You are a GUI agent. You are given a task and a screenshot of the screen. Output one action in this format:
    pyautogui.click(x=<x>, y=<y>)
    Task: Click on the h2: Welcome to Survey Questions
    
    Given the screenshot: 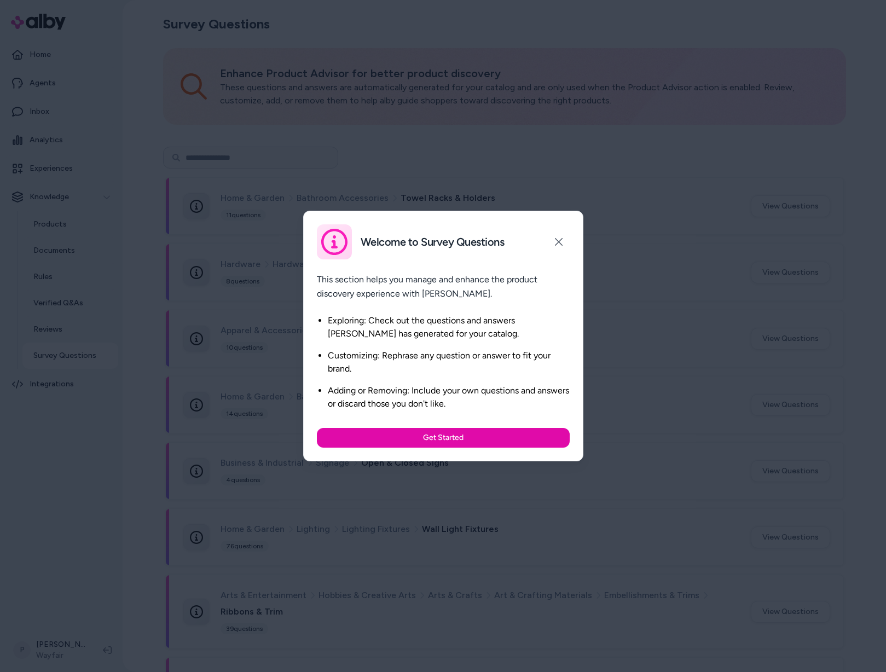 What is the action you would take?
    pyautogui.click(x=432, y=242)
    